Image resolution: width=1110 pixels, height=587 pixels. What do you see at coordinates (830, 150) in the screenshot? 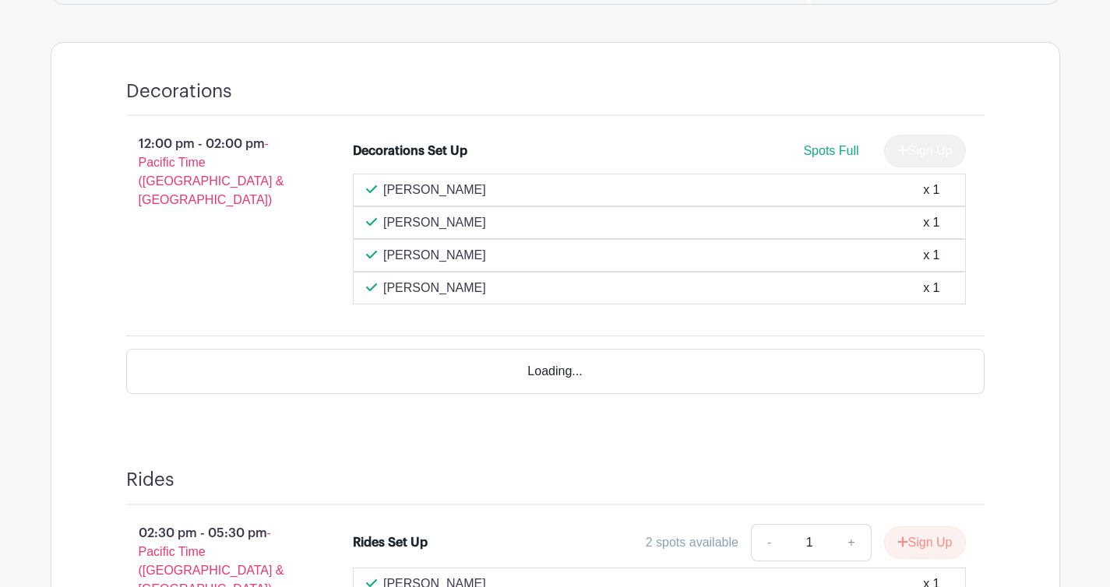
I see `span: Spots Full` at bounding box center [830, 150].